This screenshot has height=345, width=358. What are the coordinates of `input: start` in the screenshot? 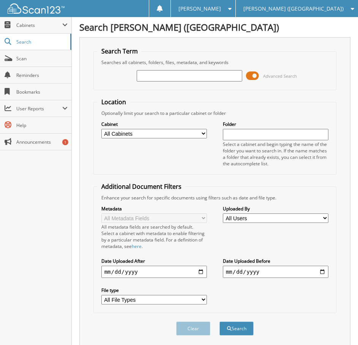 It's located at (154, 272).